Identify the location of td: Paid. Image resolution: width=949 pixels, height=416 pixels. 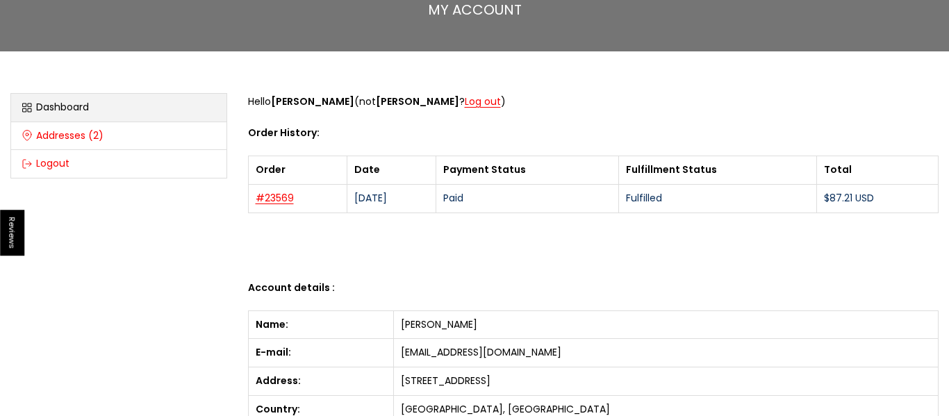
(526, 199).